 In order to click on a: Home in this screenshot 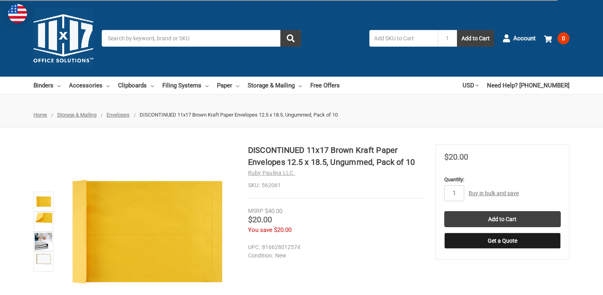, I will do `click(40, 115)`.